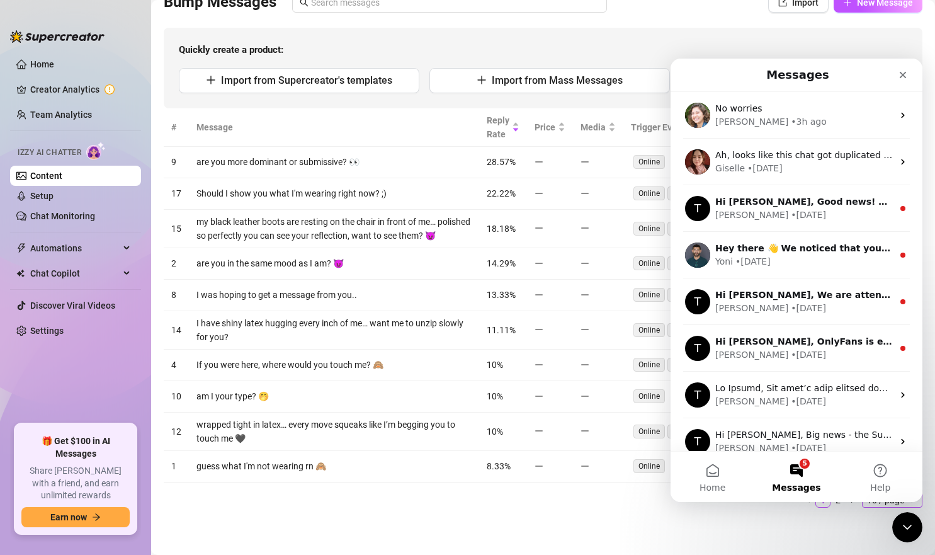 The height and width of the screenshot is (555, 935). What do you see at coordinates (499, 466) in the screenshot?
I see `span: 8.33%` at bounding box center [499, 466].